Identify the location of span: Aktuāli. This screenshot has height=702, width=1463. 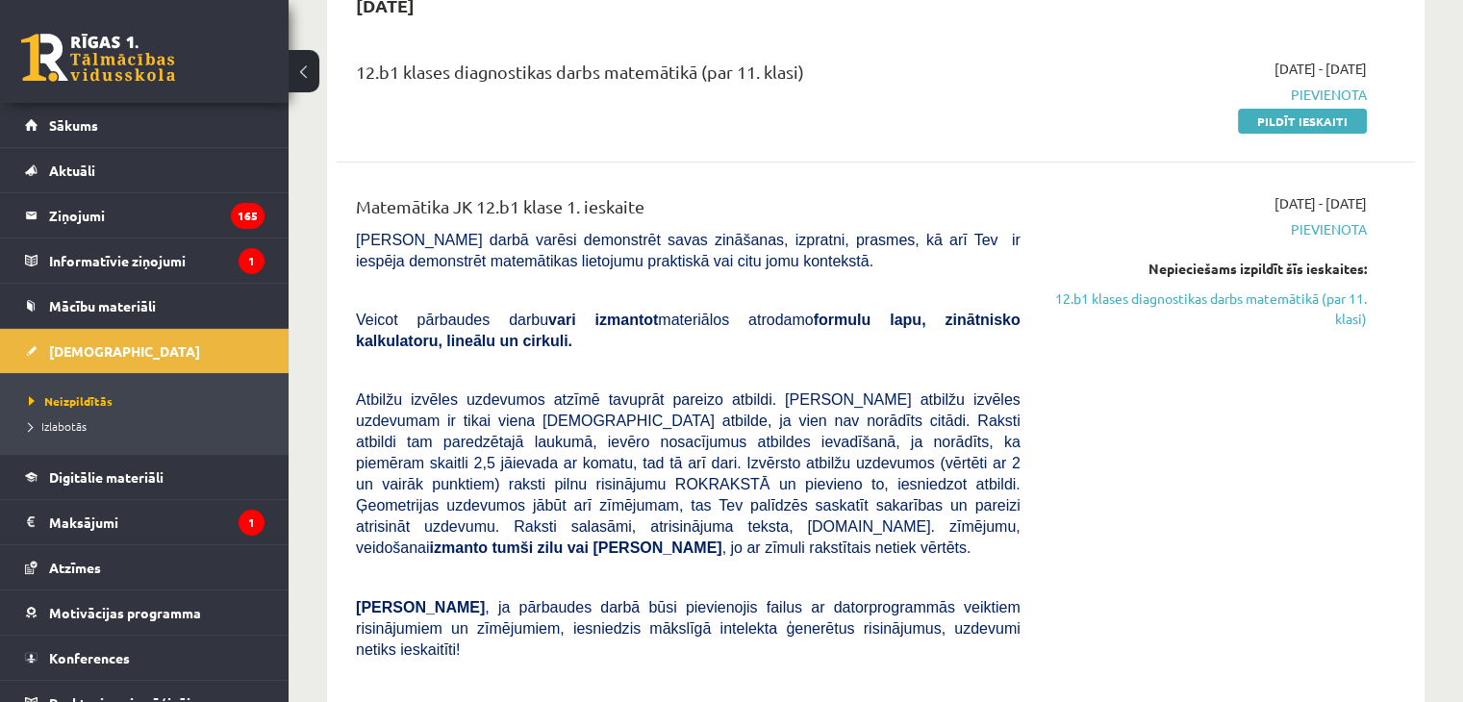
(72, 170).